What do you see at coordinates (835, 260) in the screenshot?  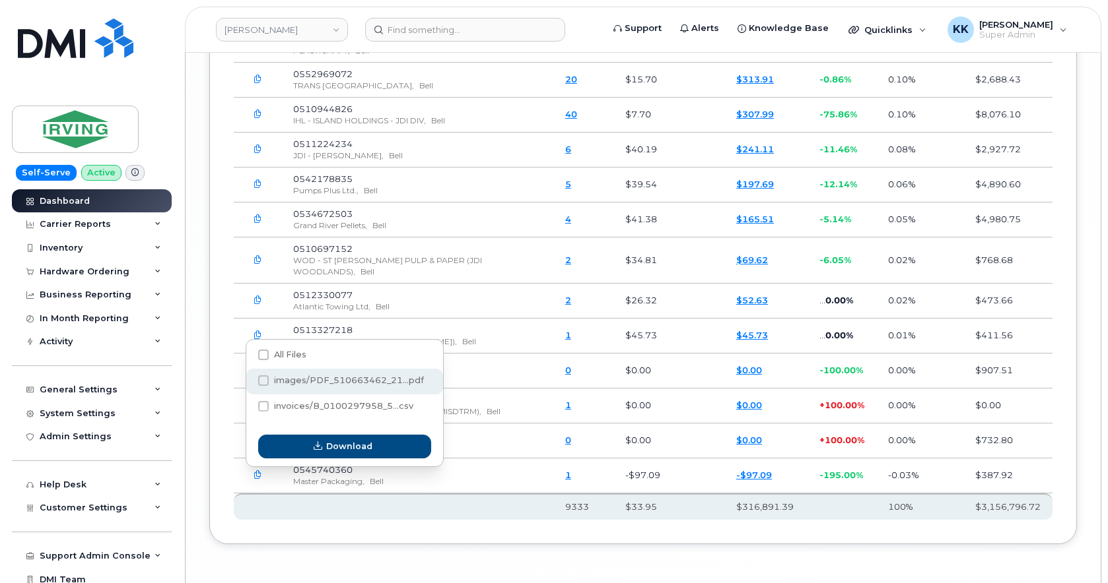 I see `span: -6.05%` at bounding box center [835, 260].